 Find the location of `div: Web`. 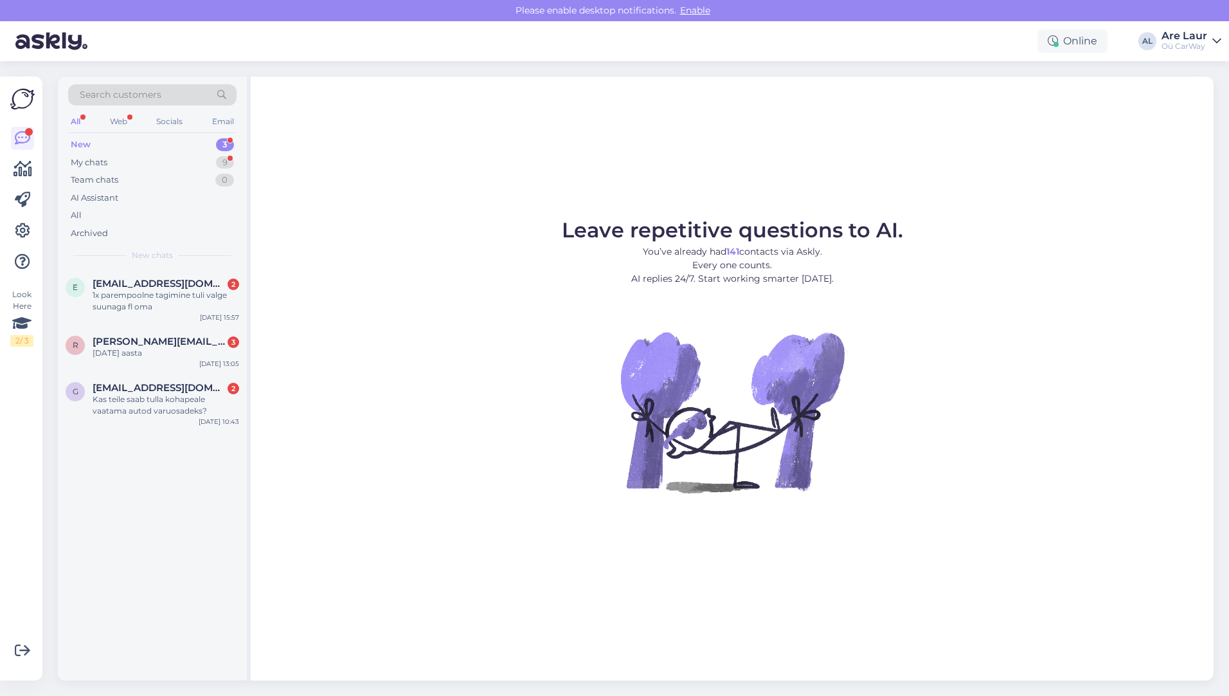

div: Web is located at coordinates (118, 121).